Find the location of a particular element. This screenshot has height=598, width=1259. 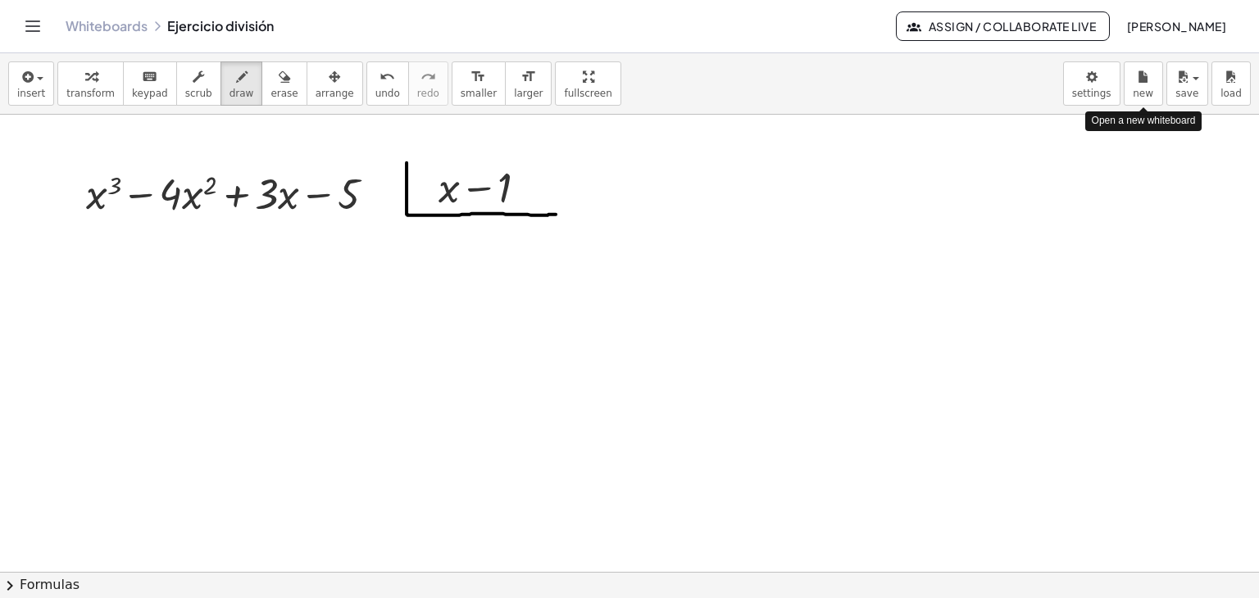

span: transform is located at coordinates (90, 93).